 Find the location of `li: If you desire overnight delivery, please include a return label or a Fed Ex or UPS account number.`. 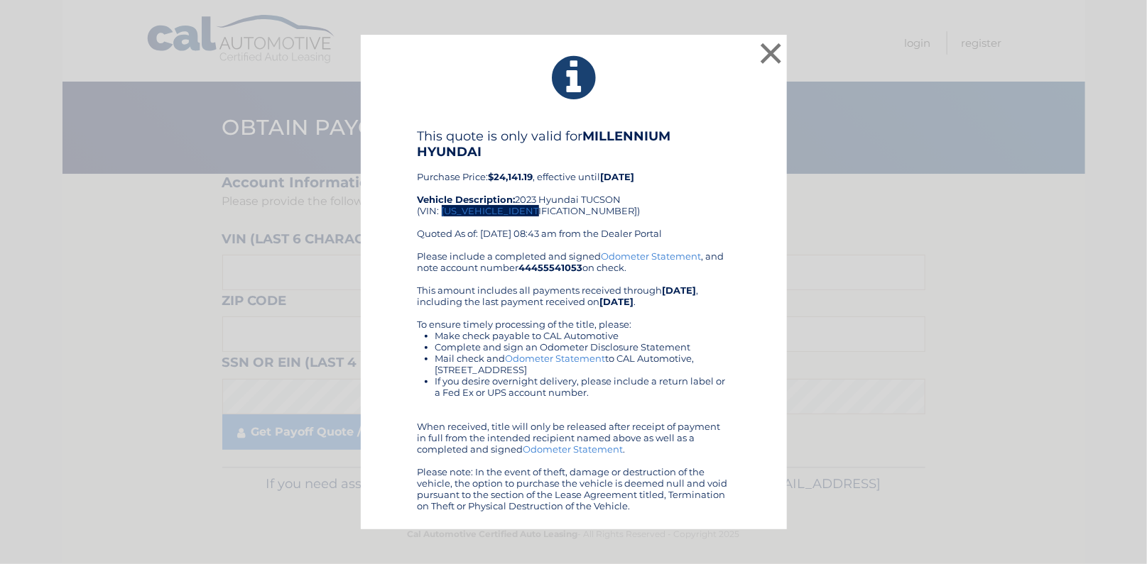

li: If you desire overnight delivery, please include a return label or a Fed Ex or UPS account number. is located at coordinates (582, 387).